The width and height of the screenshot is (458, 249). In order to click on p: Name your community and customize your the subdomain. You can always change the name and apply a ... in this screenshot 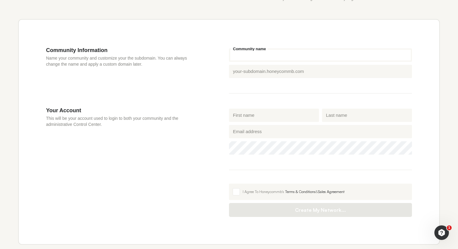, I will do `click(119, 61)`.